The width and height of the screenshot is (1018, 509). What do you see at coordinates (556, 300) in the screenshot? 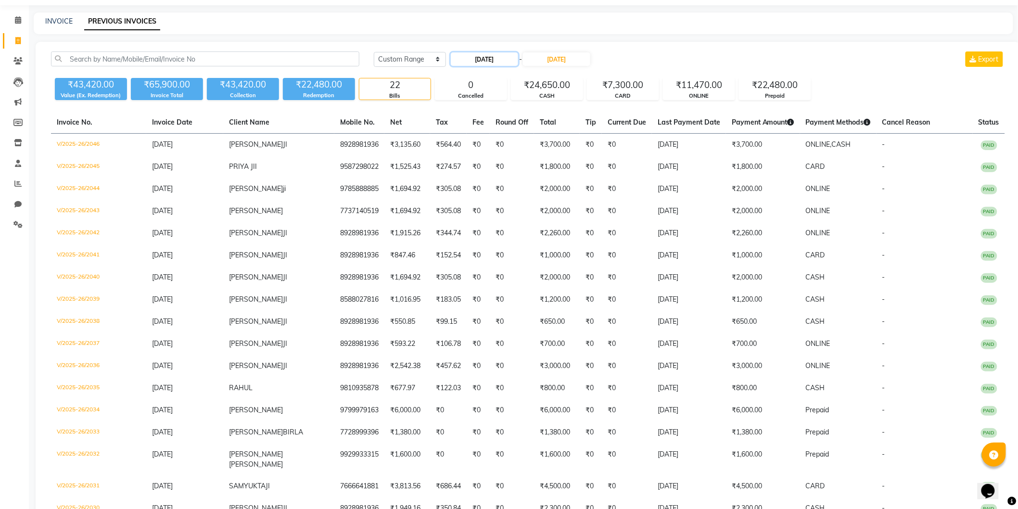
I see `td: ₹1,200.00` at bounding box center [556, 300].